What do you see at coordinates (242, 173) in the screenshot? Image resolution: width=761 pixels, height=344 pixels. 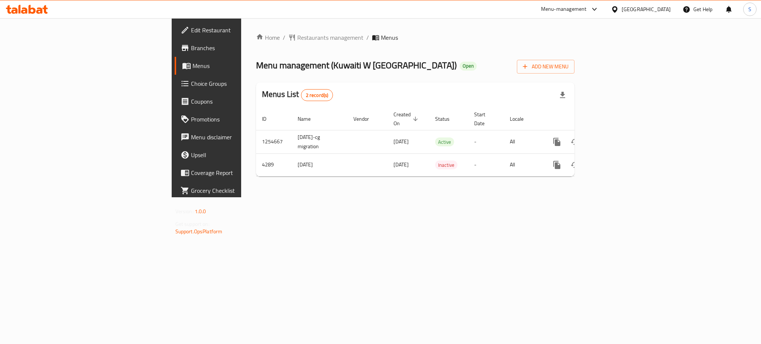 I see `span: Coverage Report` at bounding box center [242, 173].